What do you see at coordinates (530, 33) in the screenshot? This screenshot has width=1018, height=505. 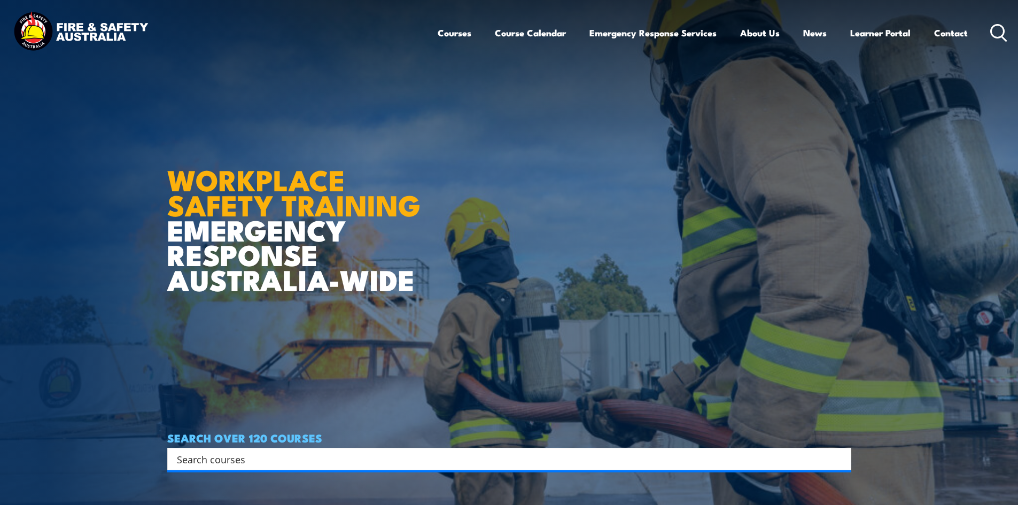 I see `a: Course Calendar` at bounding box center [530, 33].